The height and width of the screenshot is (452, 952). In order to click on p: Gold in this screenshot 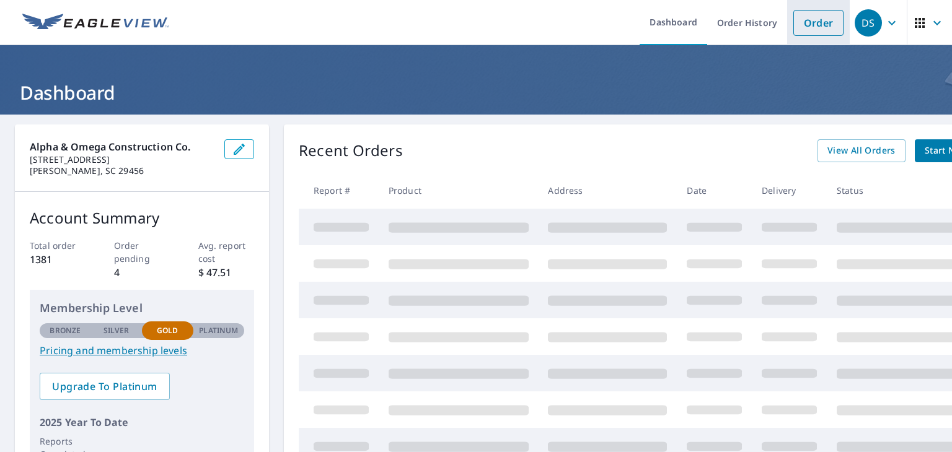, I will do `click(167, 331)`.